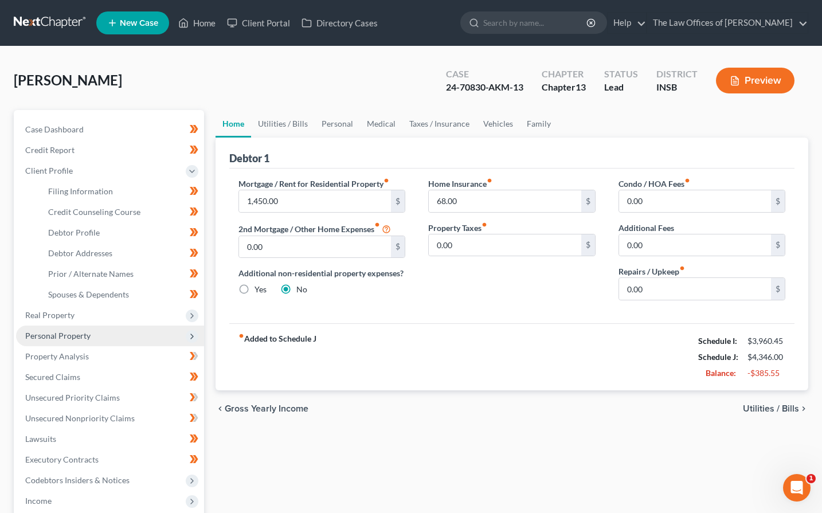 This screenshot has height=513, width=822. What do you see at coordinates (621, 74) in the screenshot?
I see `div: Status` at bounding box center [621, 74].